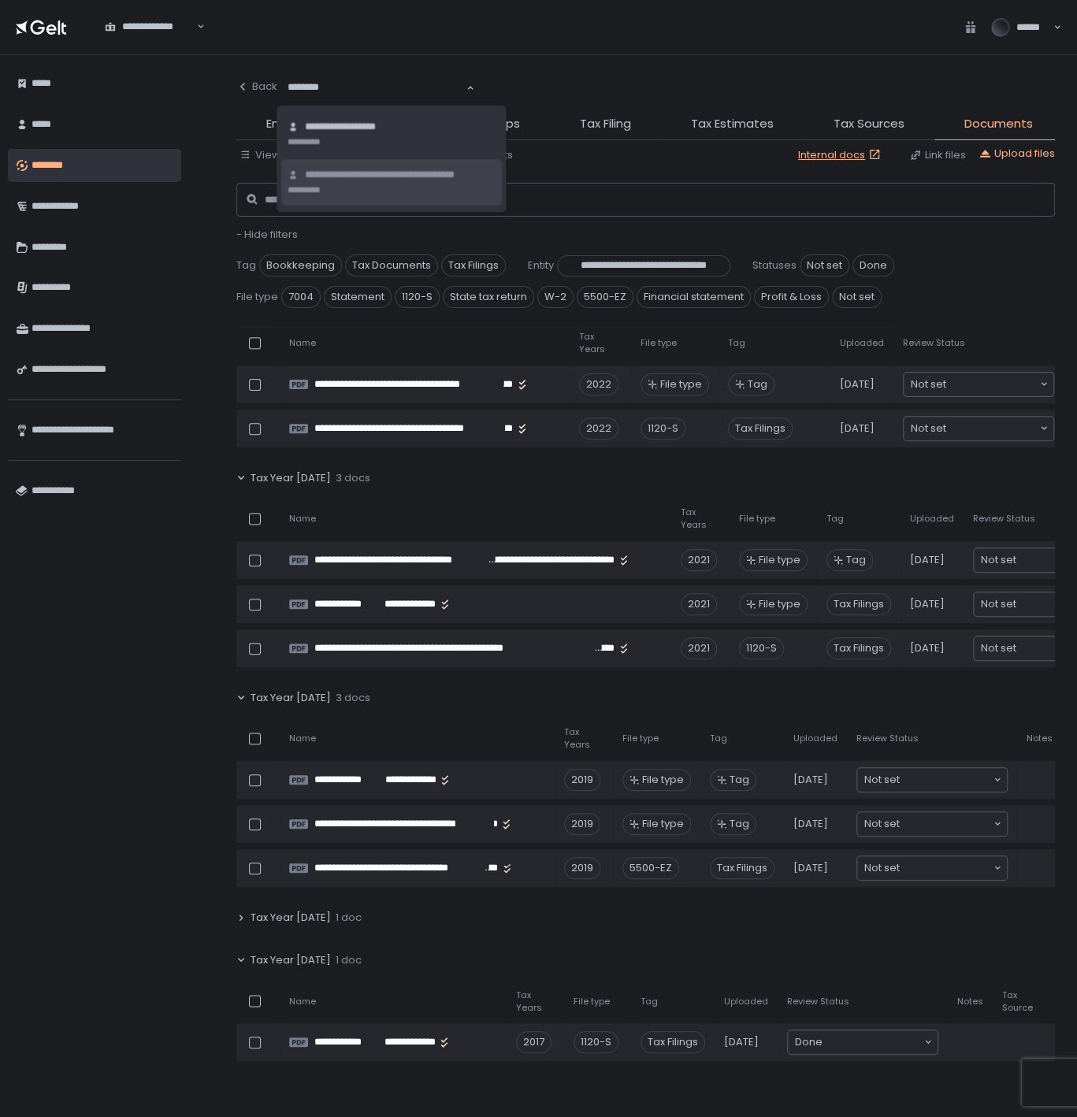  I want to click on button: View by: Tax years, so click(294, 155).